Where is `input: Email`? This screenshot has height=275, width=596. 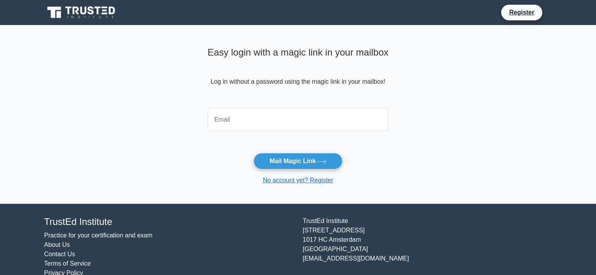
input: Email is located at coordinates (298, 120).